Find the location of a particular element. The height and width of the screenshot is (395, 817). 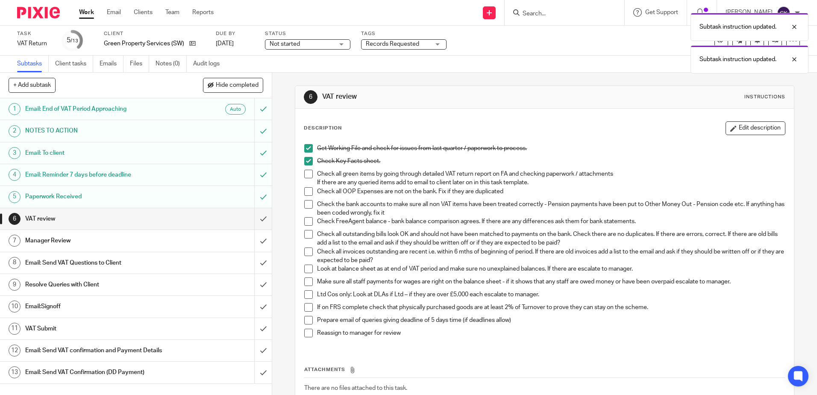

label: Status is located at coordinates (307, 34).